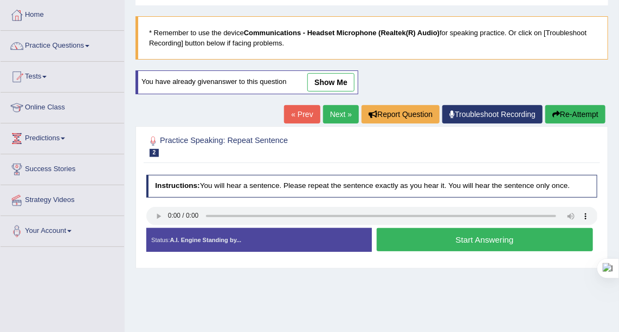  Describe the element at coordinates (62, 106) in the screenshot. I see `a: Online Class` at that location.